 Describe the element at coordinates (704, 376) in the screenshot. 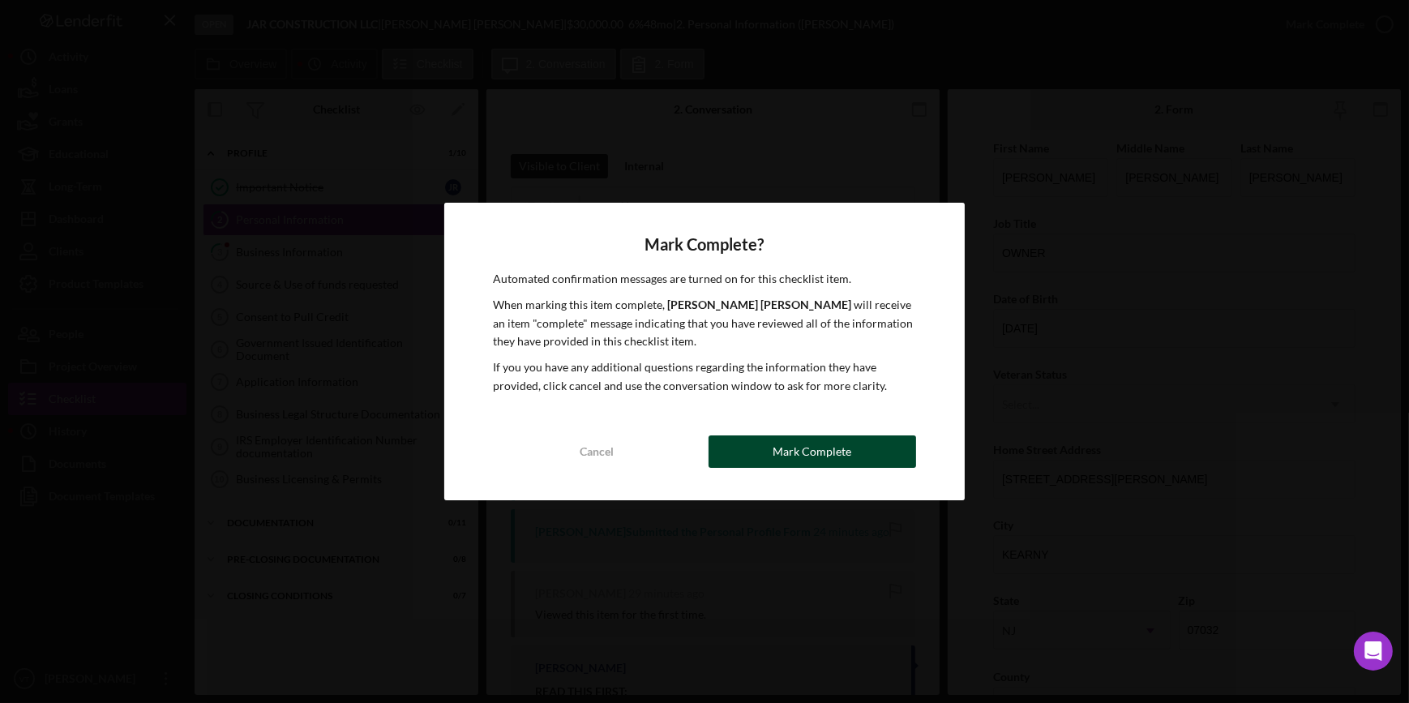

I see `p: If you you have any additional questions regarding the information they have provided, click canc...` at that location.